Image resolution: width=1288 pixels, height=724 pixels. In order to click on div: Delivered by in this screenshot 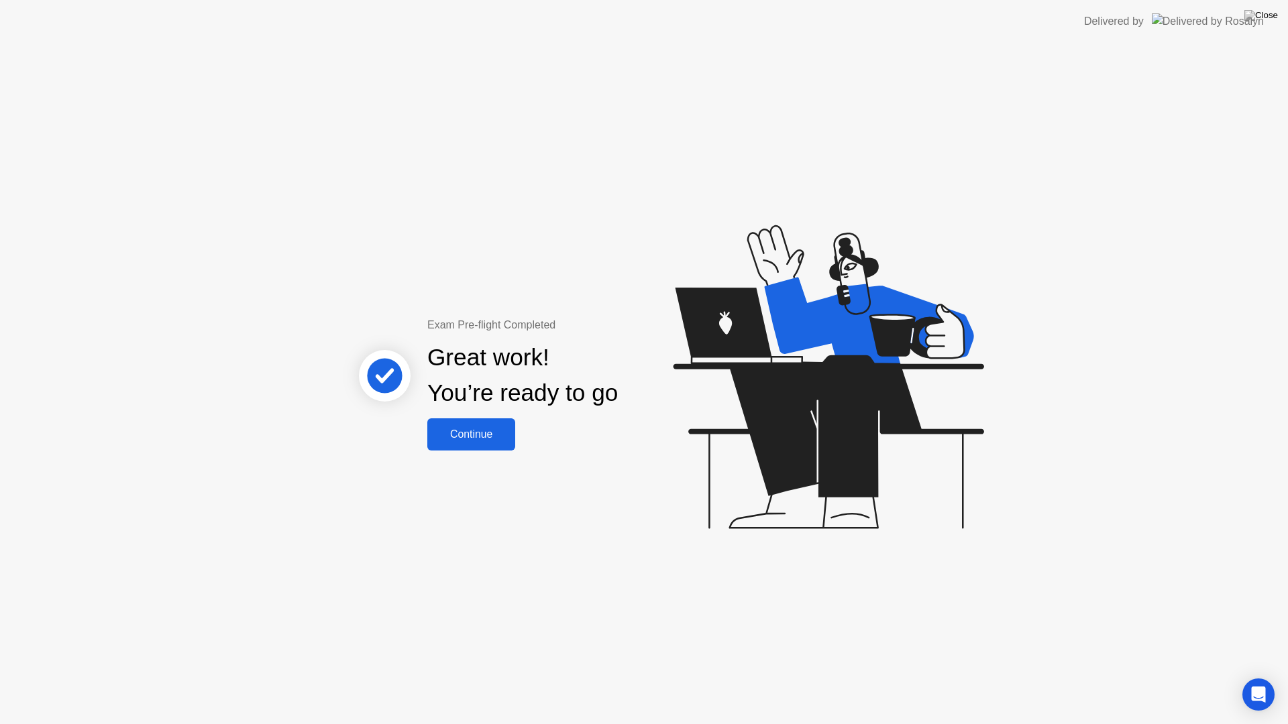, I will do `click(1113, 21)`.